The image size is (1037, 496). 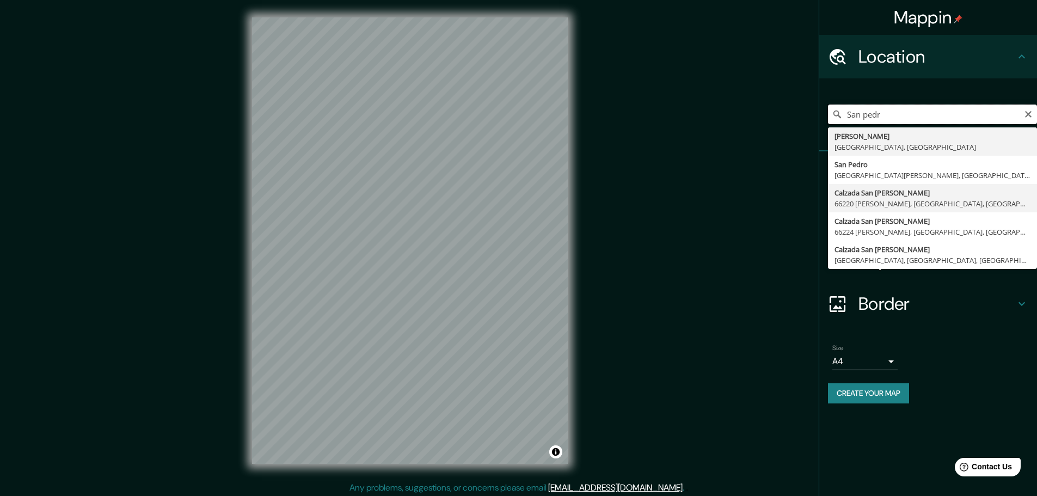 I want to click on div: Location, so click(x=928, y=57).